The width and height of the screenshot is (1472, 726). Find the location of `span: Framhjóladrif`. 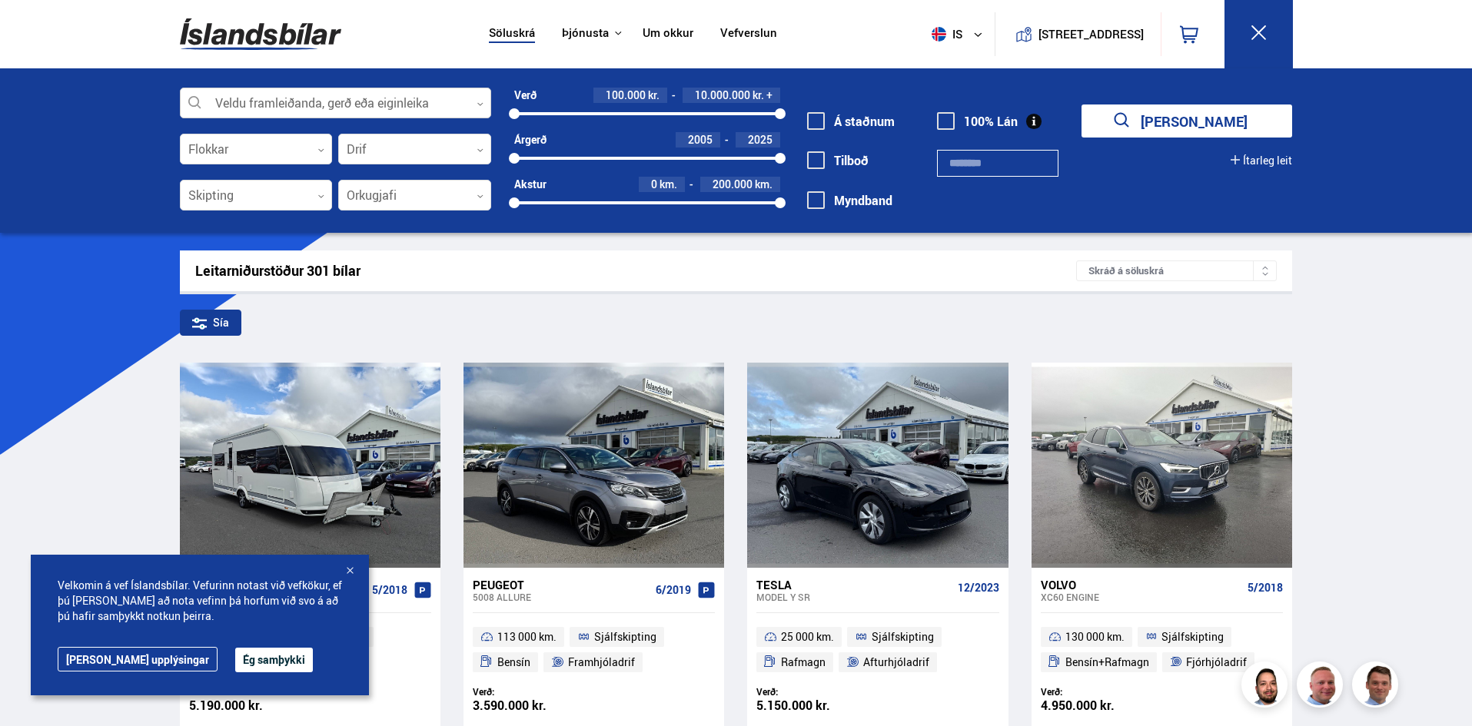

span: Framhjóladrif is located at coordinates (601, 663).